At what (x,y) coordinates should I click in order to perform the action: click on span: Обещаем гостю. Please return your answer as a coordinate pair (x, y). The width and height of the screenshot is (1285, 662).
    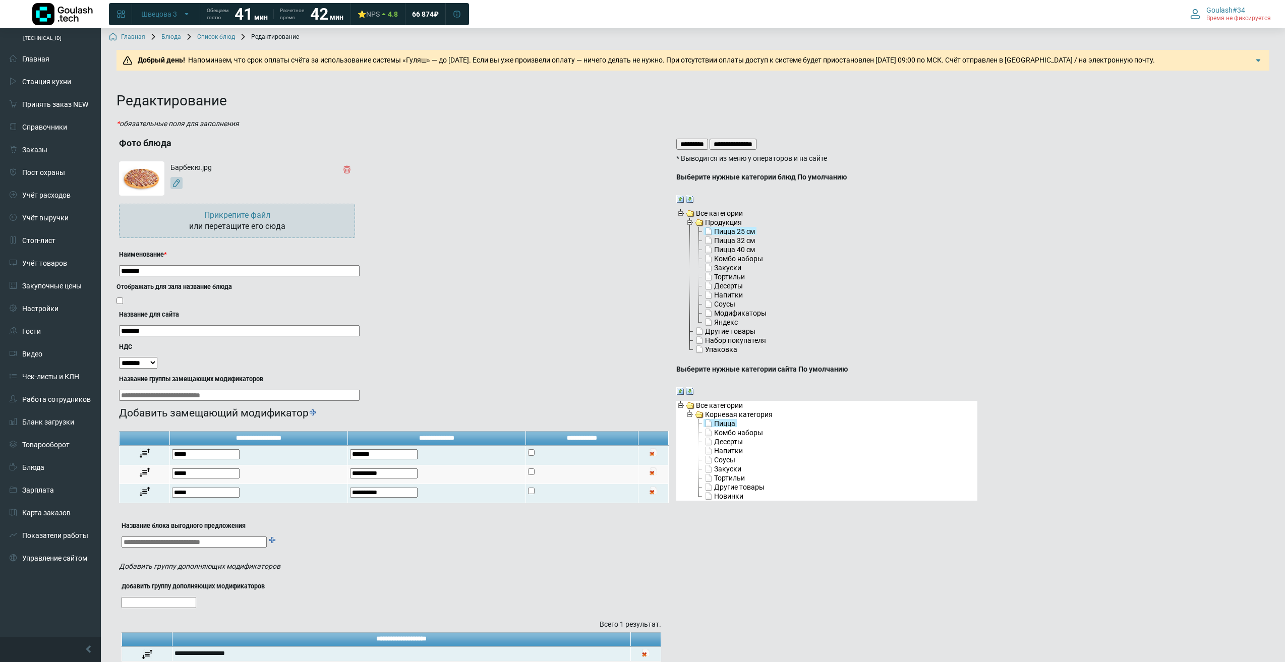
    Looking at the image, I should click on (217, 14).